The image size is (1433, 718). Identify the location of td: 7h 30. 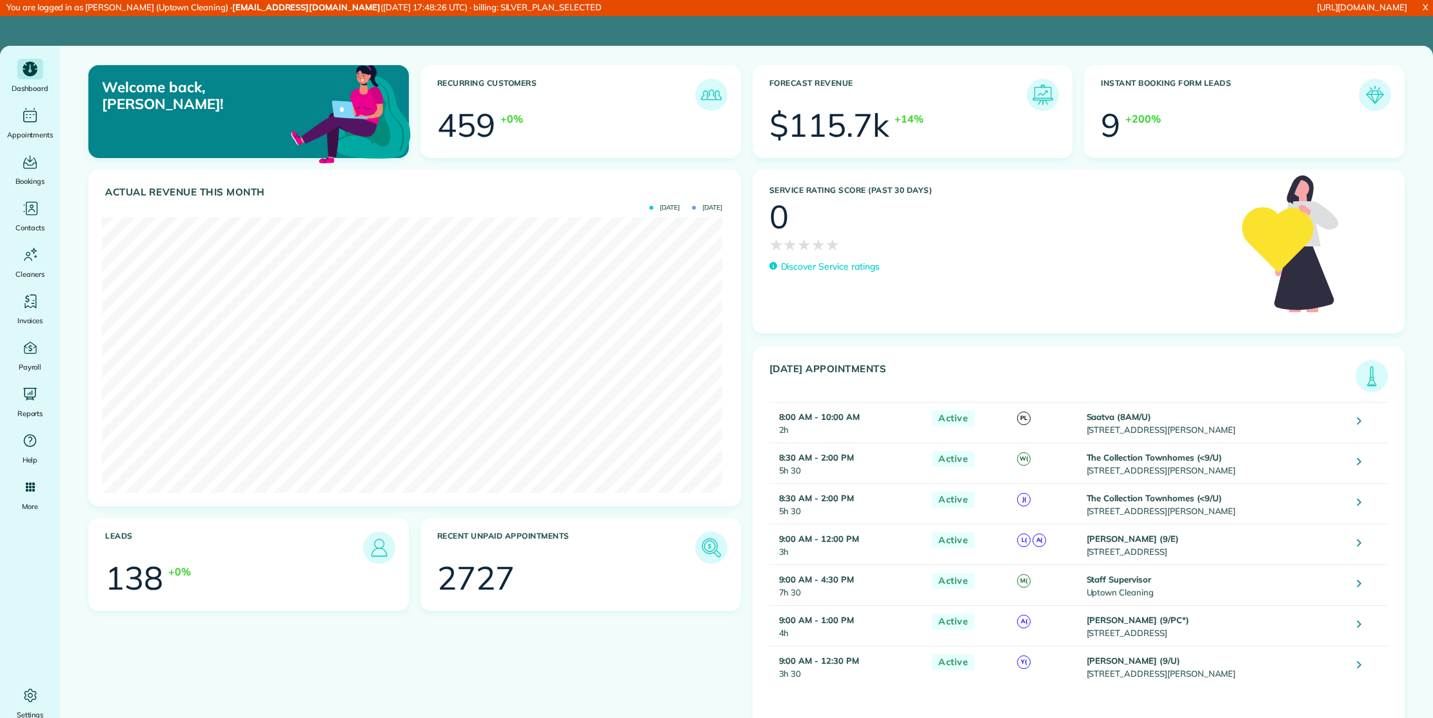
(847, 585).